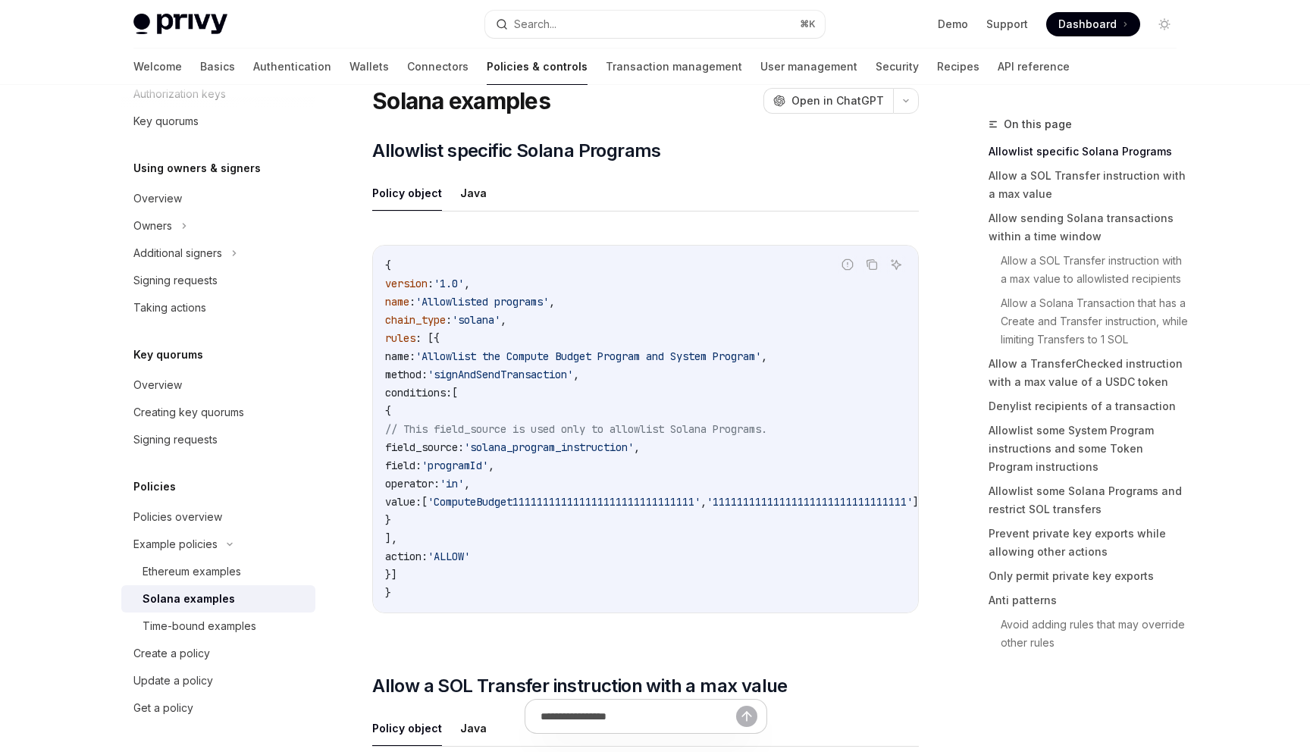  Describe the element at coordinates (1088, 406) in the screenshot. I see `a: Denylist recipients of a transaction` at that location.